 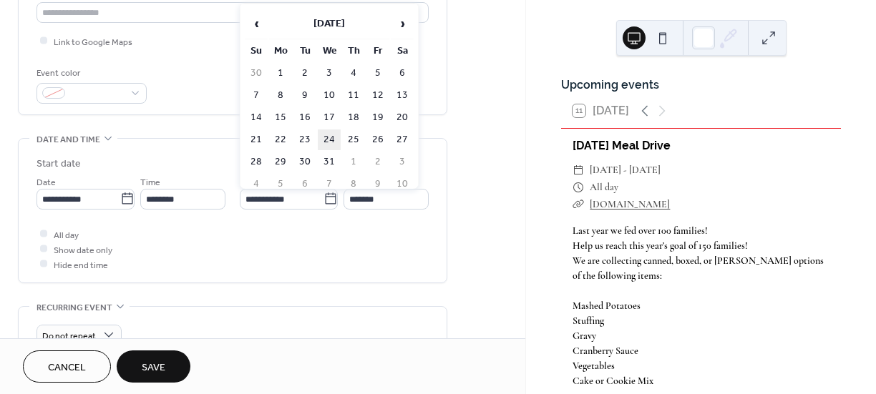 I want to click on td: 20, so click(x=402, y=117).